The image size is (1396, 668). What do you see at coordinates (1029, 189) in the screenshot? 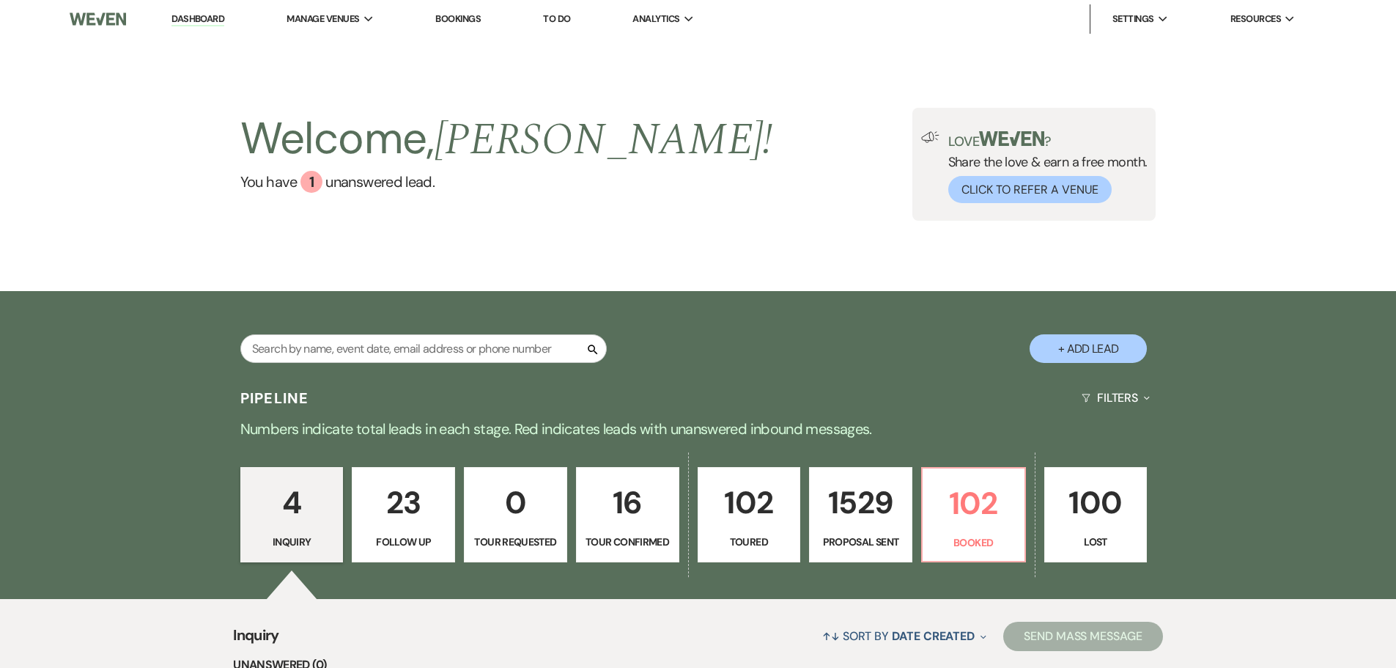
I see `button: Click to Refer a Venue` at bounding box center [1029, 189].